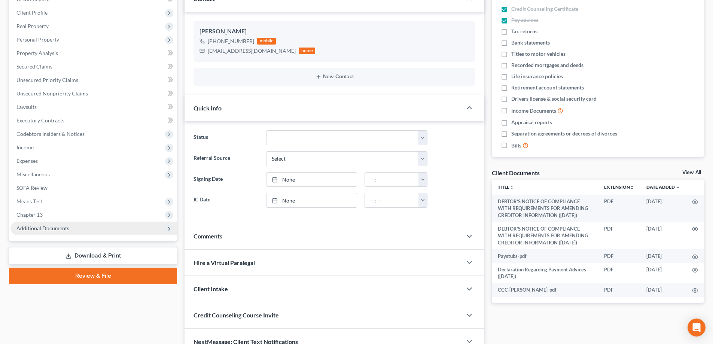 Image resolution: width=713 pixels, height=344 pixels. I want to click on span: Means Test, so click(29, 201).